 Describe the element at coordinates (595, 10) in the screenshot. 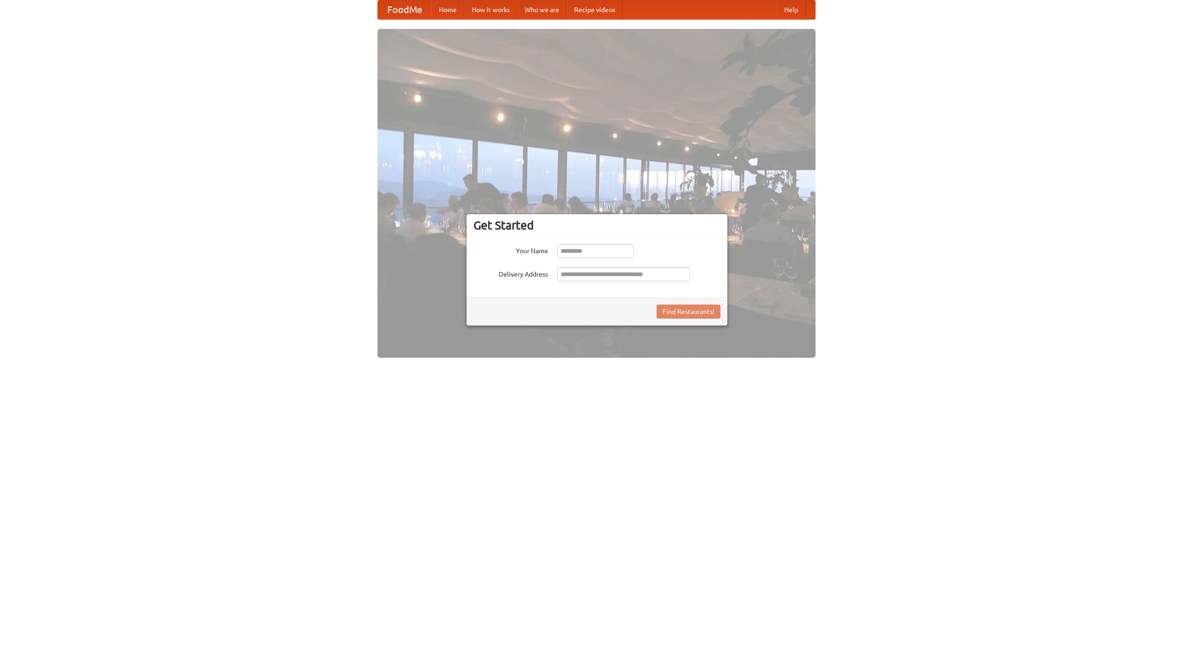

I see `a: Recipe videos` at that location.